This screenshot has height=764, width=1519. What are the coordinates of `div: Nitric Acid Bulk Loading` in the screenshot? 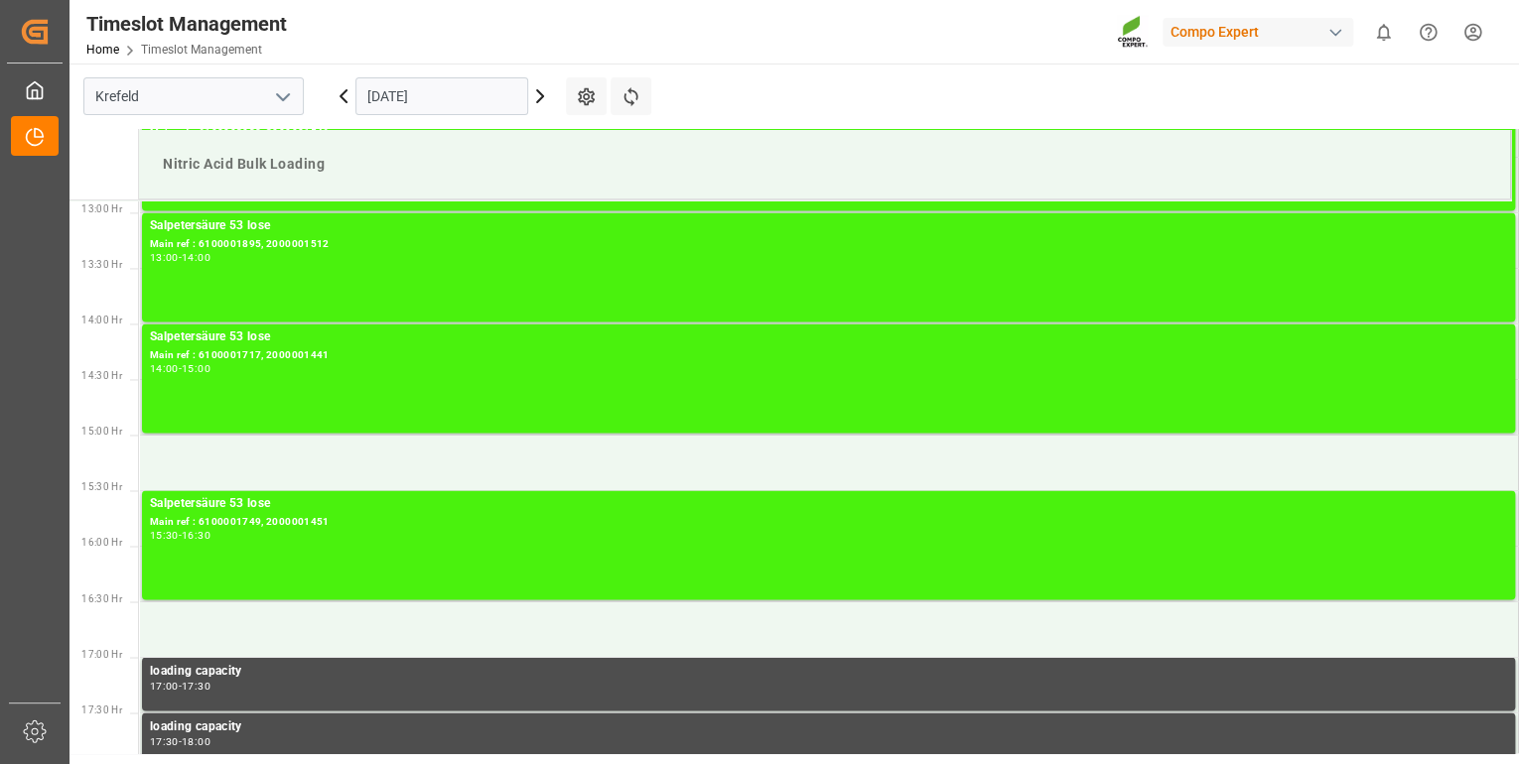 It's located at (824, 164).